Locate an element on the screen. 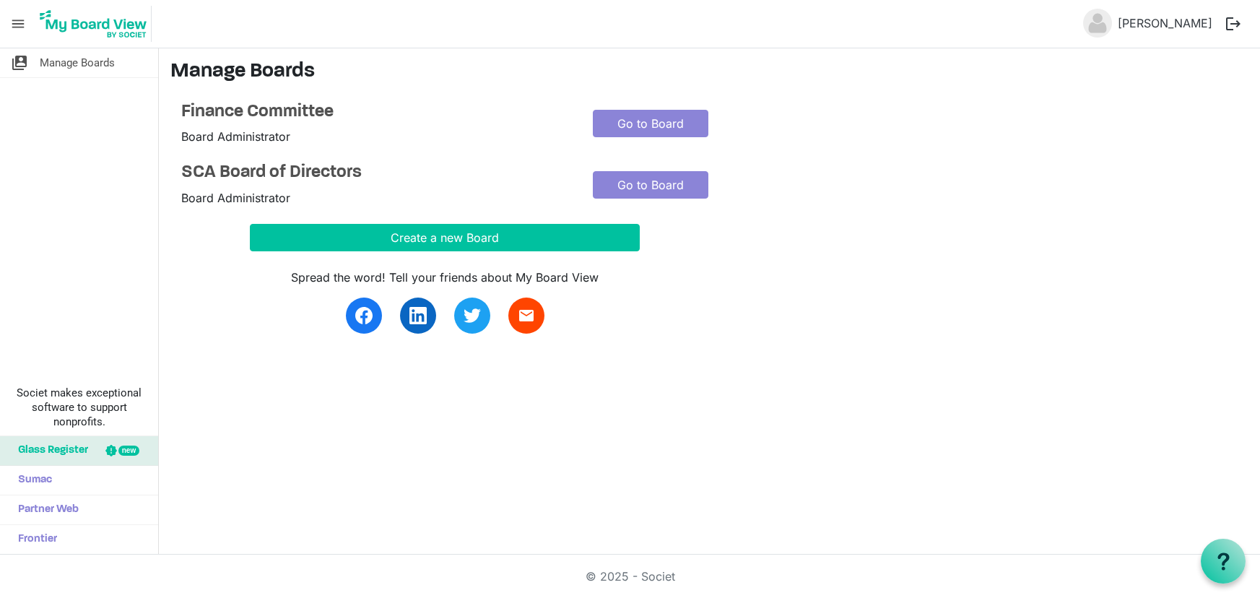 Image resolution: width=1260 pixels, height=598 pixels. span: switch_account is located at coordinates (19, 63).